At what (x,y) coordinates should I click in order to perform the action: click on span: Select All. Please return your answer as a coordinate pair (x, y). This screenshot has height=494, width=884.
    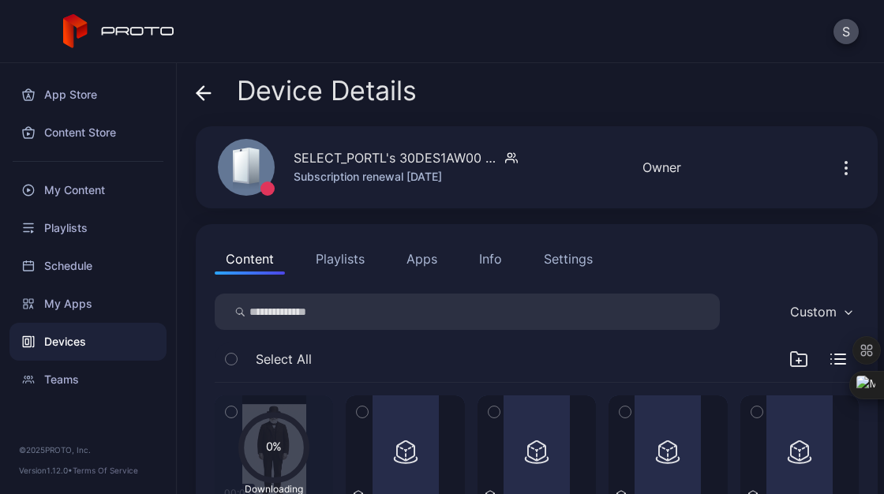
    Looking at the image, I should click on (283, 359).